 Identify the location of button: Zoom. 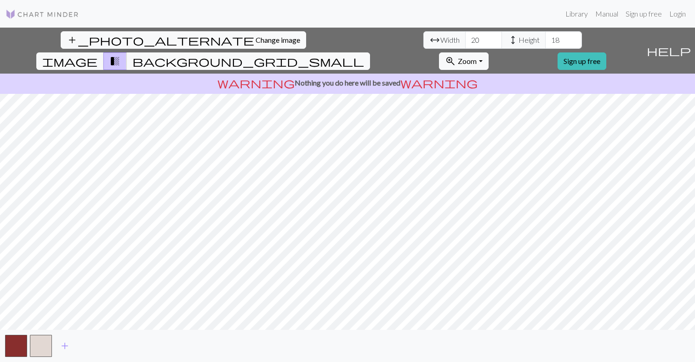
(463, 61).